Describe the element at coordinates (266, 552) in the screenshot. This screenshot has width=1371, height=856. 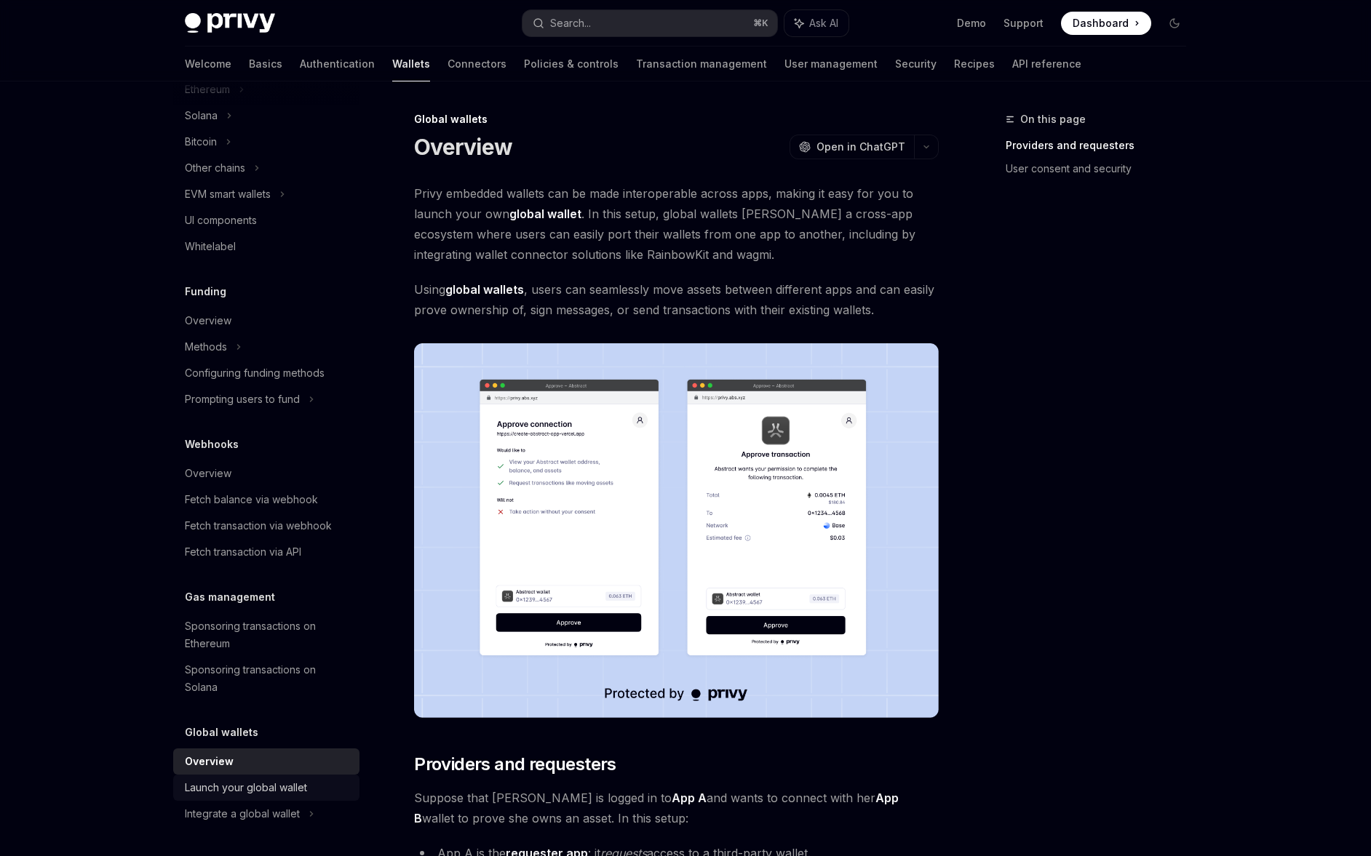
I see `a: Fetch transaction via API` at that location.